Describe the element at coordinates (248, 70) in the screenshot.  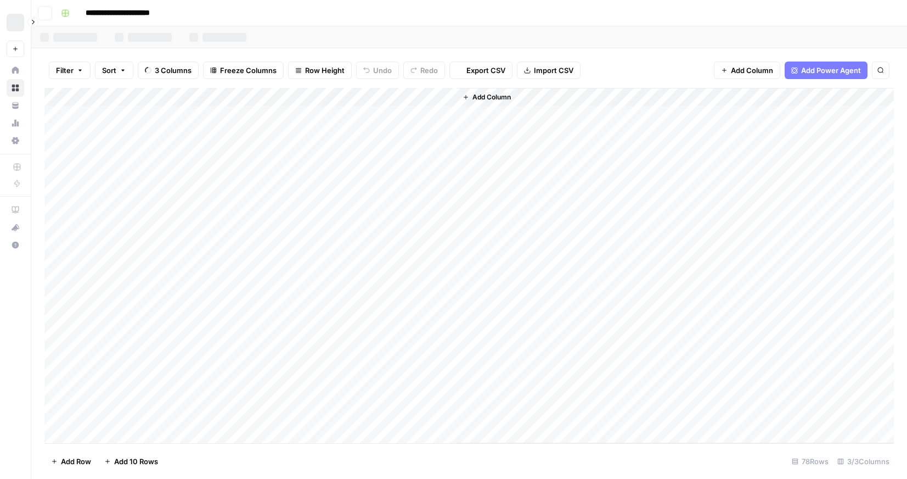
I see `span: Freeze Columns` at that location.